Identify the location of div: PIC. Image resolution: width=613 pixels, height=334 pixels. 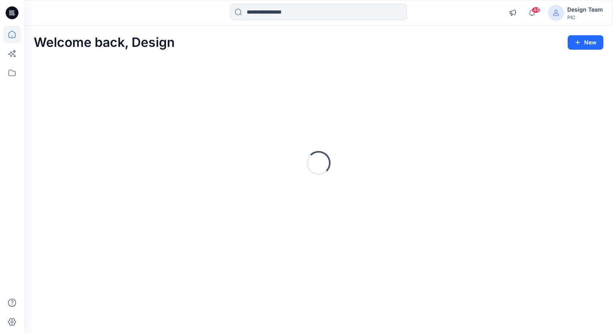
(585, 17).